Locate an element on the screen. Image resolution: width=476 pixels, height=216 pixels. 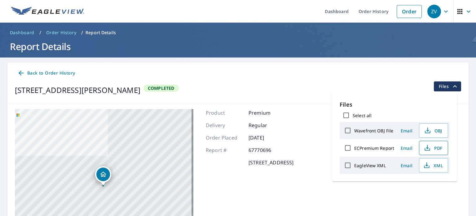
p: 67770696 is located at coordinates (267, 150).